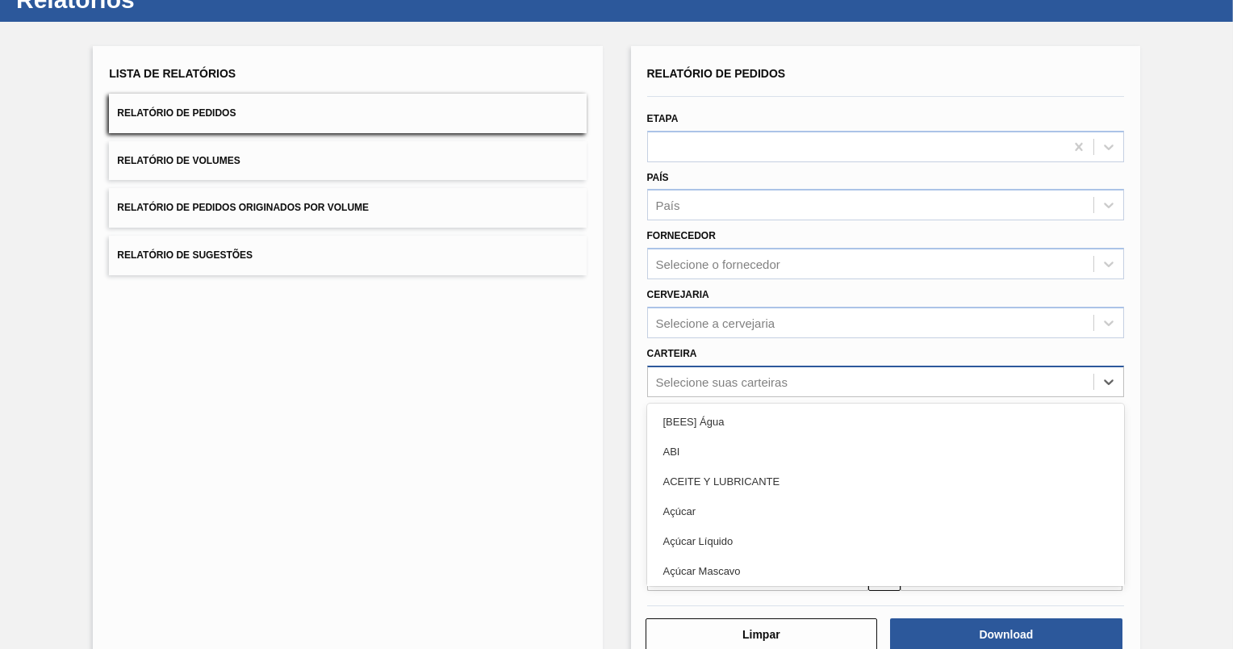 The image size is (1233, 649). What do you see at coordinates (347, 207) in the screenshot?
I see `button: Relatório de Pedidos Originados por Volume` at bounding box center [347, 207].